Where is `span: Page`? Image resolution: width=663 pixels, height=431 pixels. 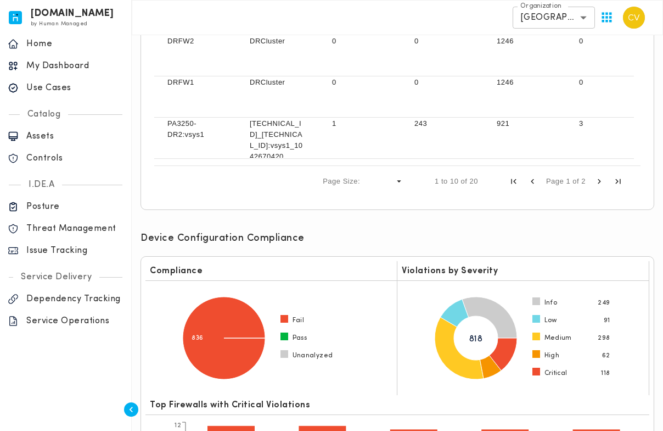 span: Page is located at coordinates (555, 181).